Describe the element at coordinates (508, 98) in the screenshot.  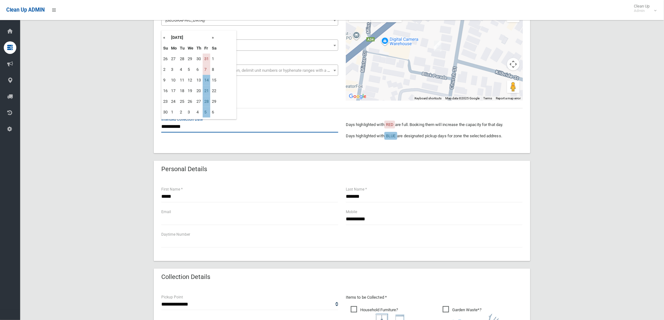
I see `a: Report a map error` at that location.